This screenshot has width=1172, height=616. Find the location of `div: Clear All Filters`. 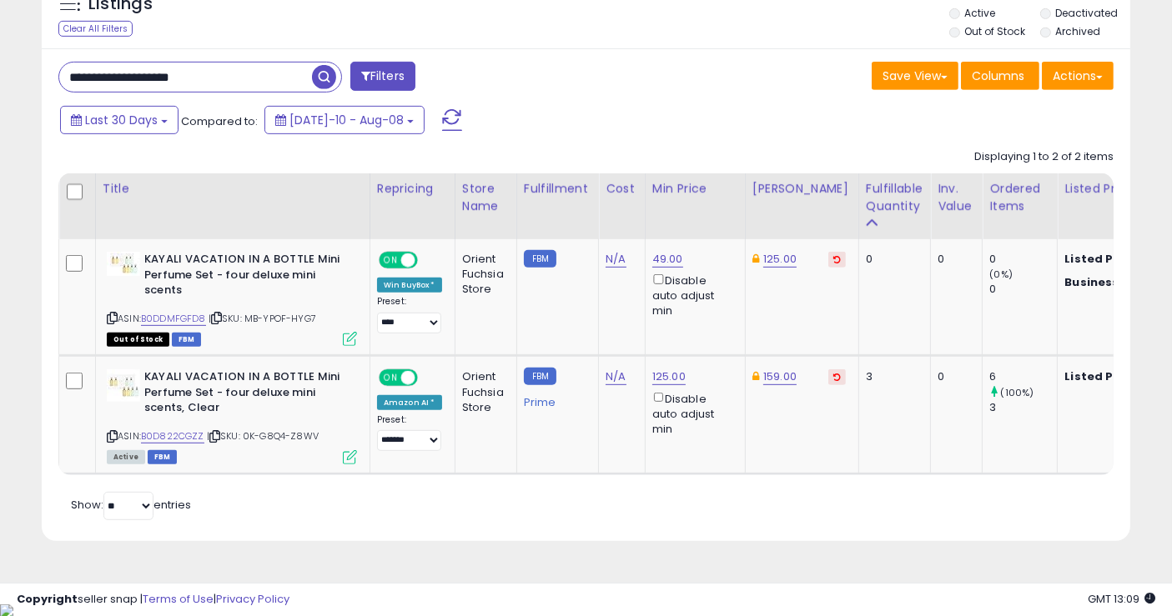

div: Clear All Filters is located at coordinates (95, 28).